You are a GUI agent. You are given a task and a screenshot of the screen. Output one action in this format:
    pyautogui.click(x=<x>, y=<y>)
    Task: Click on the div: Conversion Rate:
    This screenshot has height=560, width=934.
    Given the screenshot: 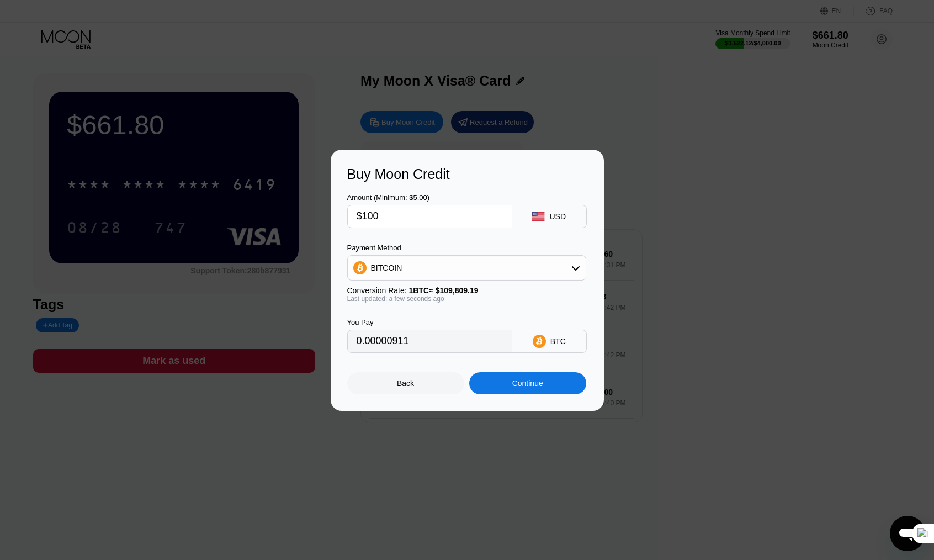 What is the action you would take?
    pyautogui.click(x=467, y=290)
    